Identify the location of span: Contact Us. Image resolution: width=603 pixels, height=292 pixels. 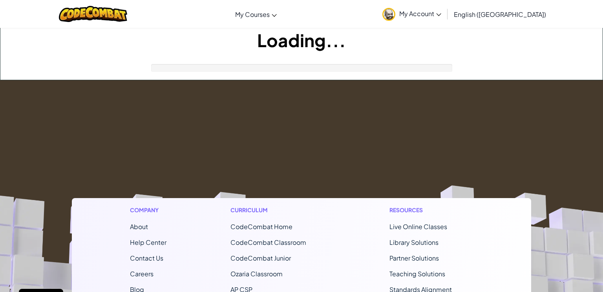
(146, 257).